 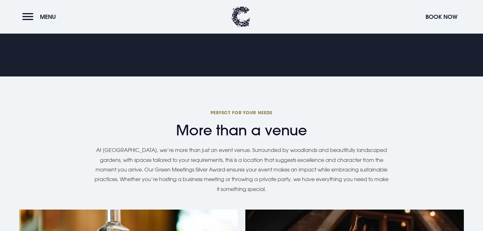 What do you see at coordinates (241, 17) in the screenshot?
I see `img: Clandeboye Lodge` at bounding box center [241, 17].